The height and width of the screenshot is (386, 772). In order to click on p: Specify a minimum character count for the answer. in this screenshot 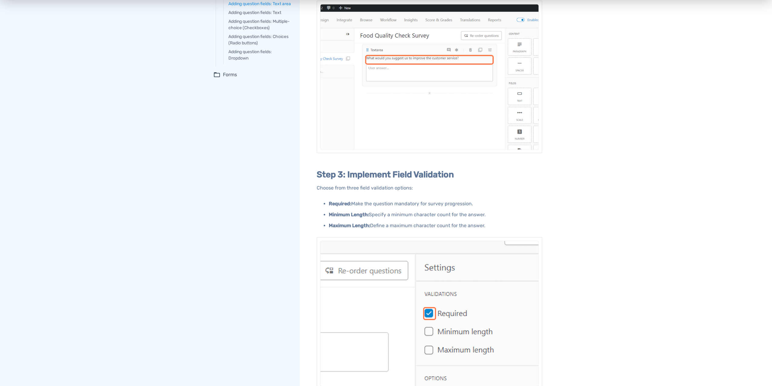, I will do `click(435, 214)`.